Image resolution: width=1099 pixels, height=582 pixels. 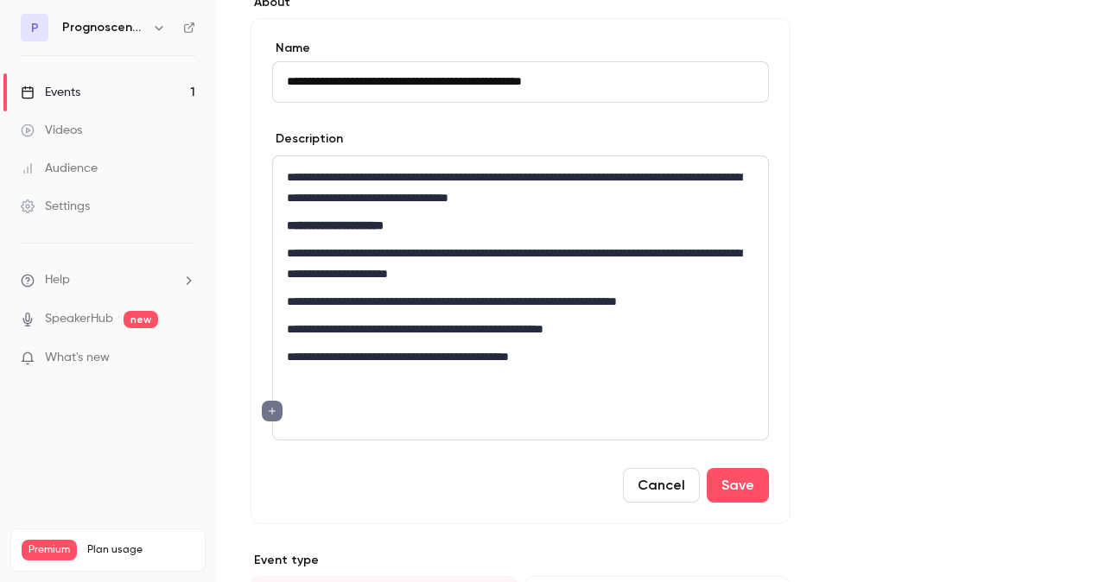 What do you see at coordinates (57, 280) in the screenshot?
I see `span: Help` at bounding box center [57, 280].